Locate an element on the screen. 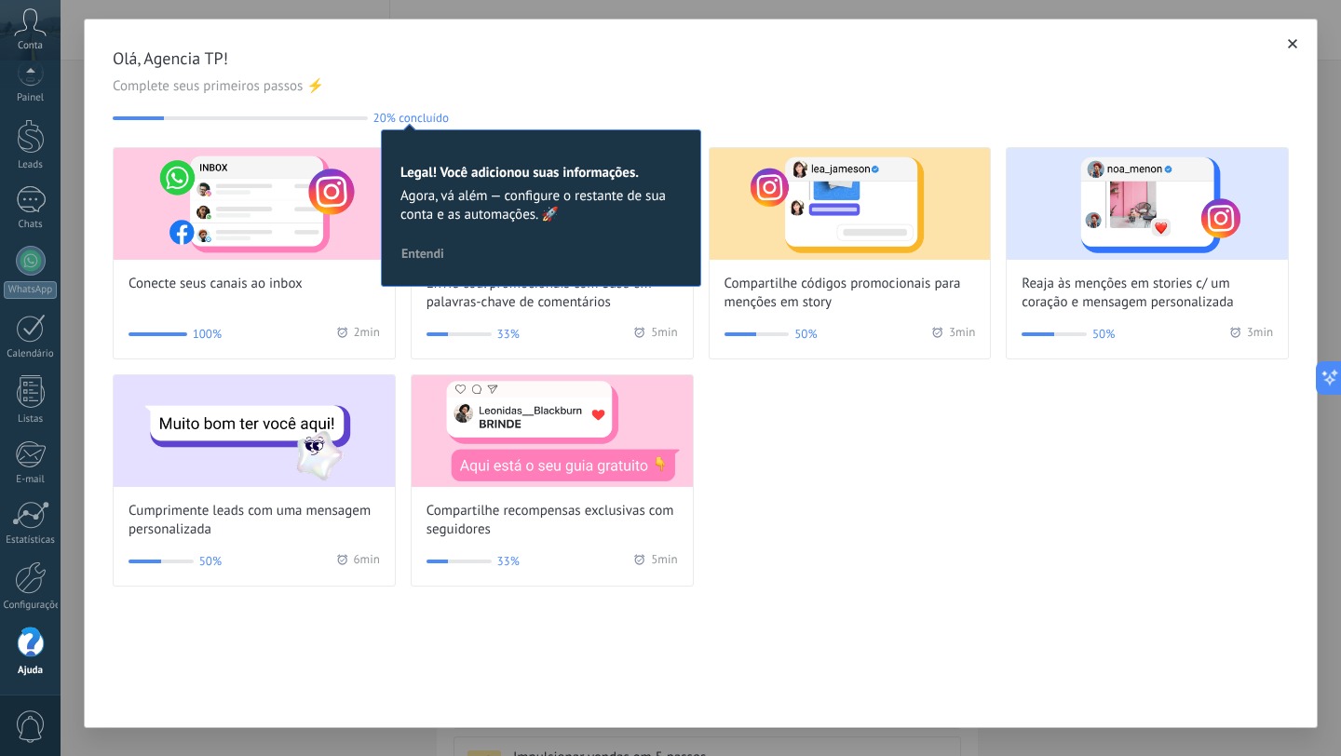  h2: Legal! Você adicionou suas informações. is located at coordinates (541, 172).